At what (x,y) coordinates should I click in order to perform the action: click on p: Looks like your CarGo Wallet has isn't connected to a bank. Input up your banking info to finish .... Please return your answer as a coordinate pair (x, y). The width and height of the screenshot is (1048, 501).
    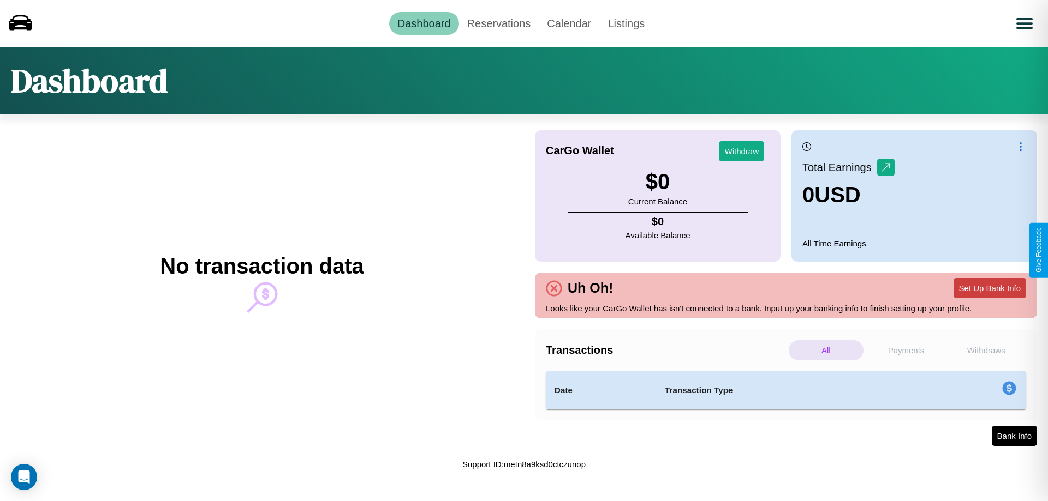
    Looking at the image, I should click on (786, 308).